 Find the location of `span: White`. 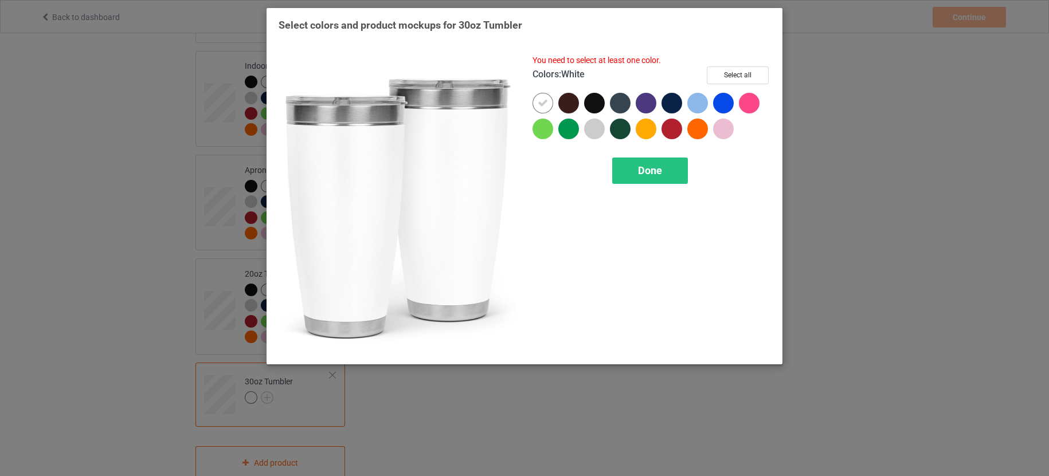

span: White is located at coordinates (572, 74).